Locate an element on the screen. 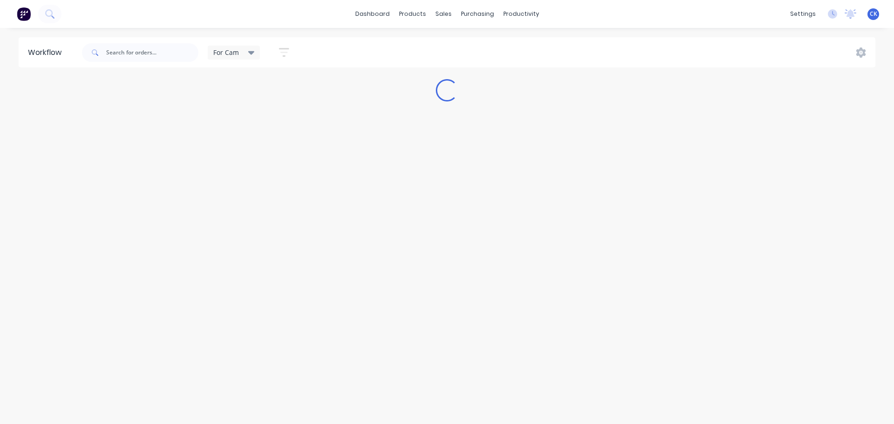 This screenshot has height=424, width=894. div: Workflow is located at coordinates (47, 53).